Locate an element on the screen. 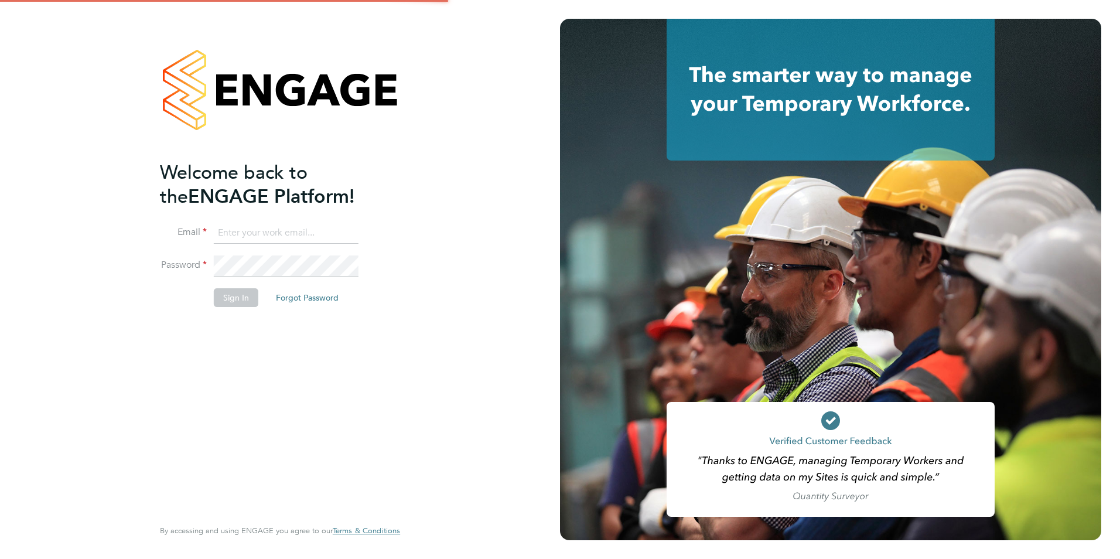 Image resolution: width=1120 pixels, height=559 pixels. label: Password is located at coordinates (183, 265).